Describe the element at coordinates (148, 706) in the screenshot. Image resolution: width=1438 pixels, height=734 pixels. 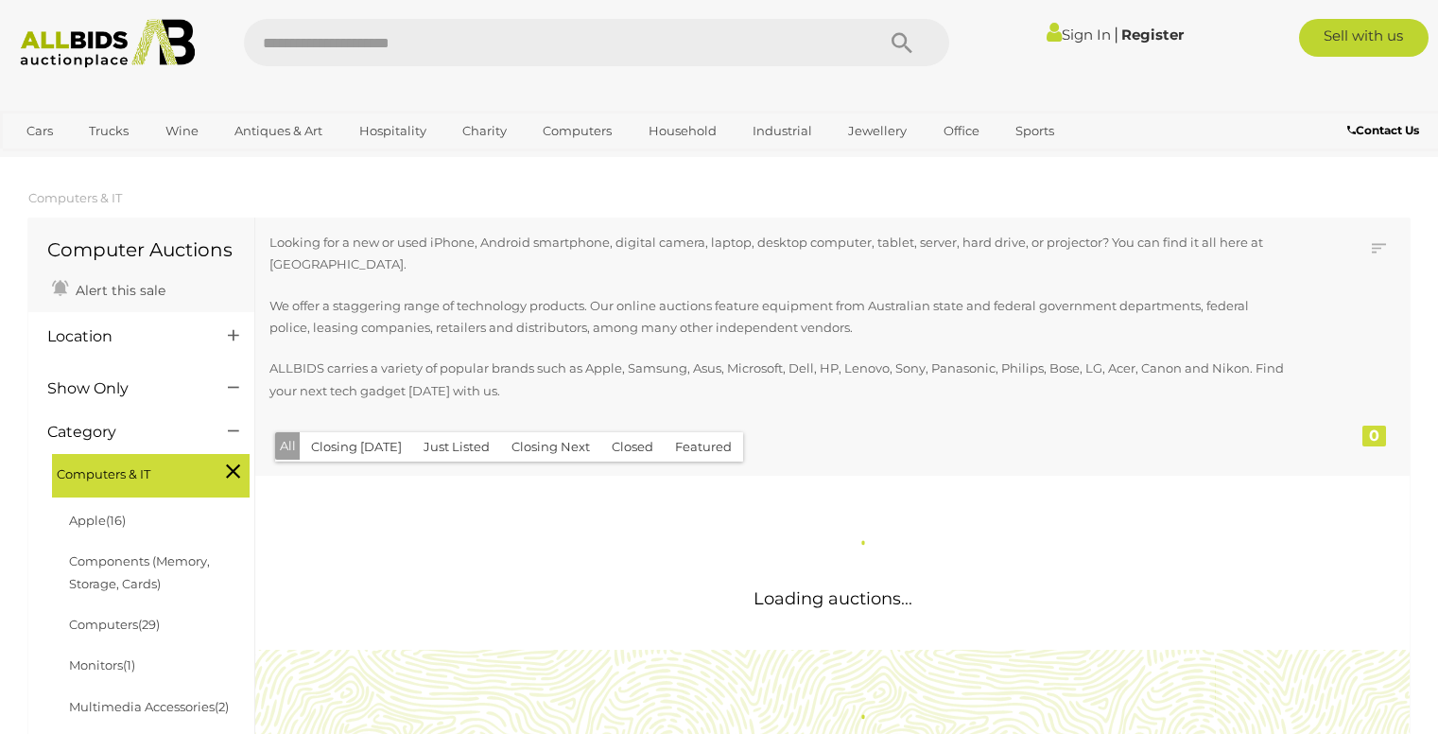
I see `a: Multimedia Accessories(2)` at that location.